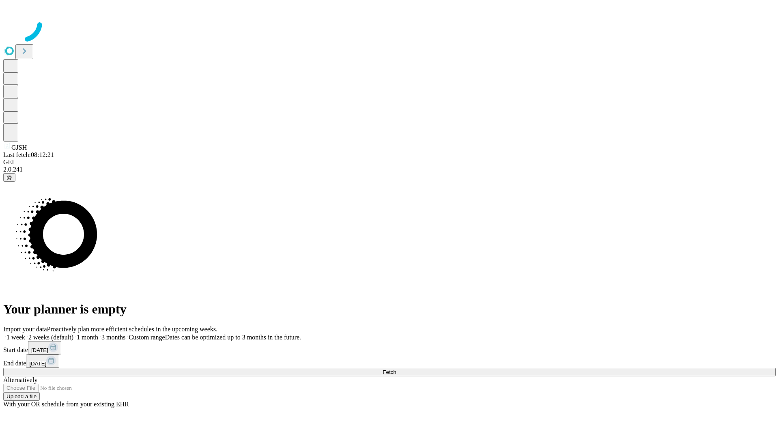 The image size is (779, 438). Describe the element at coordinates (389, 162) in the screenshot. I see `div: GEI` at that location.